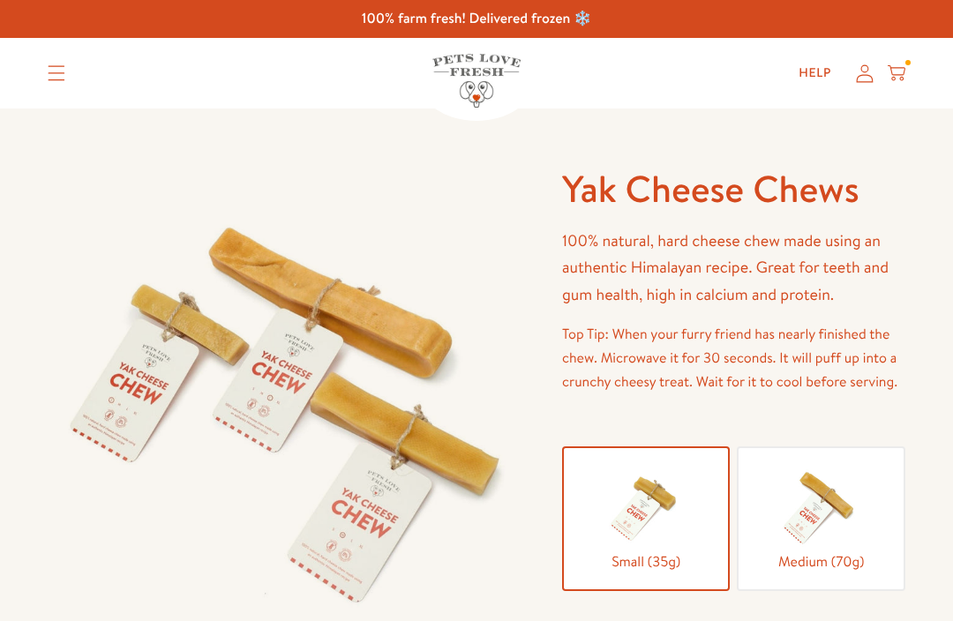 The height and width of the screenshot is (621, 953). I want to click on span: Small (35g), so click(646, 562).